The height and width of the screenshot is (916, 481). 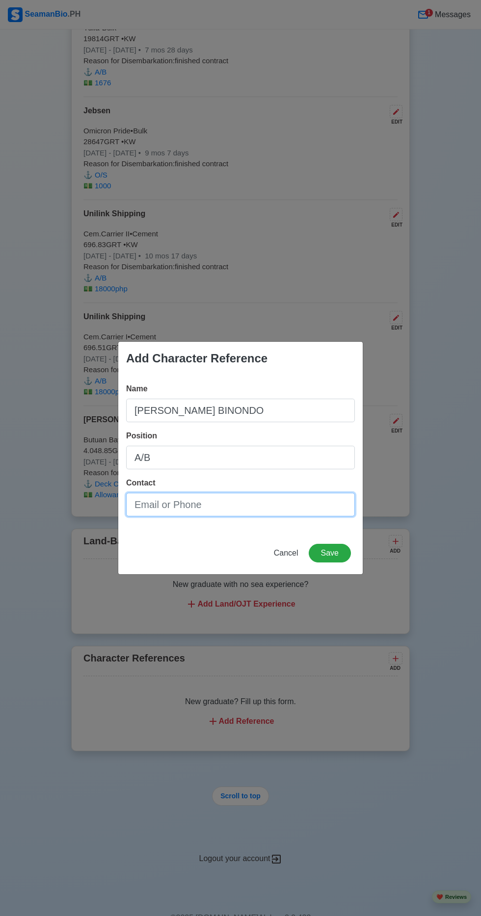 I want to click on input: Email or Phone, so click(x=240, y=505).